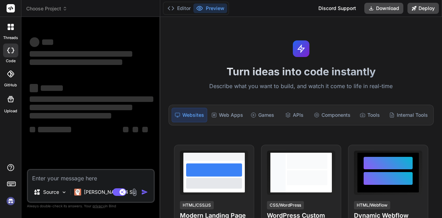  I want to click on p: Source, so click(51, 192).